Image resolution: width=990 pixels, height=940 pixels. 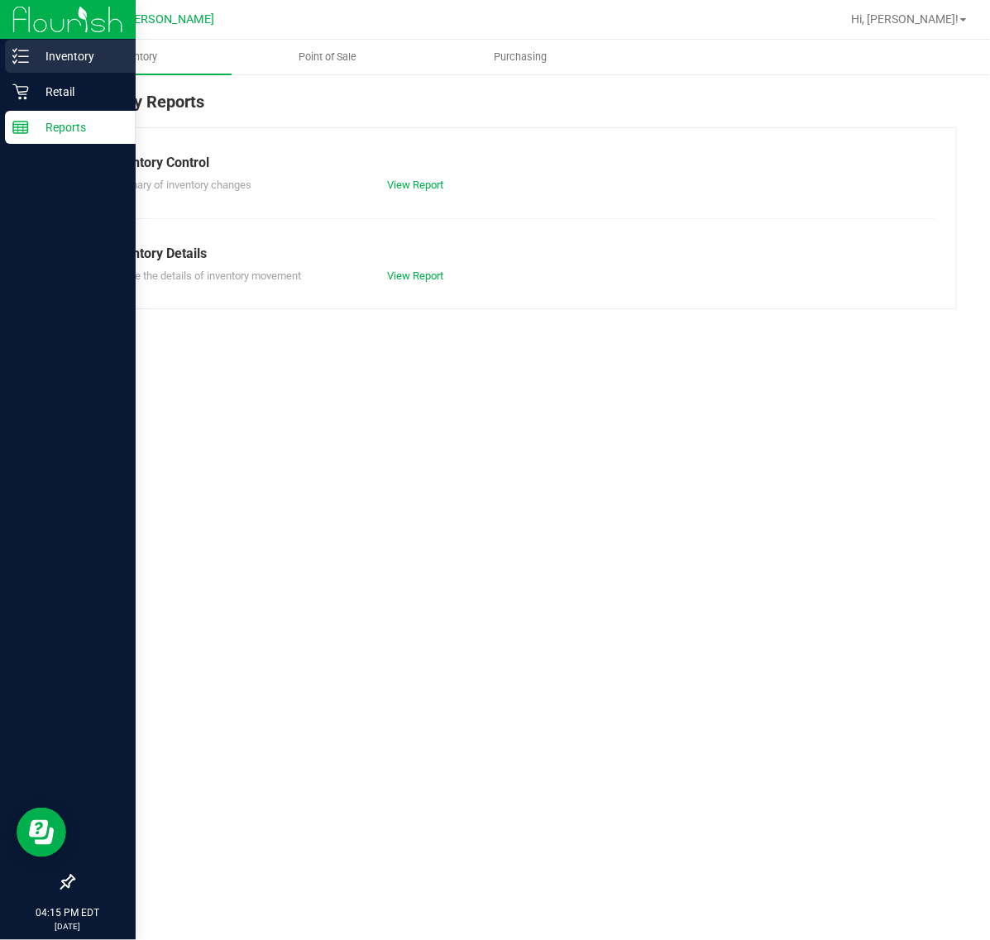 What do you see at coordinates (179, 184) in the screenshot?
I see `span: Summary of inventory changes` at bounding box center [179, 184].